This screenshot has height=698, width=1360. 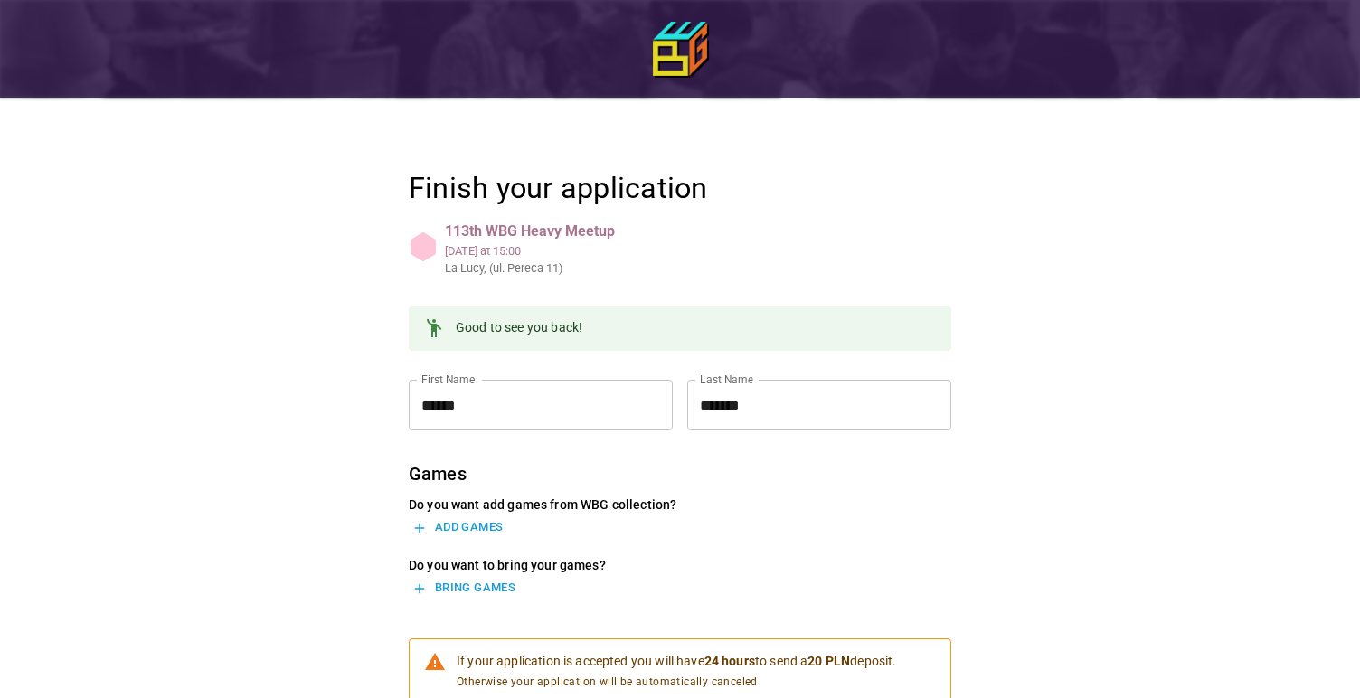 I want to click on h4: Finish your application, so click(x=680, y=188).